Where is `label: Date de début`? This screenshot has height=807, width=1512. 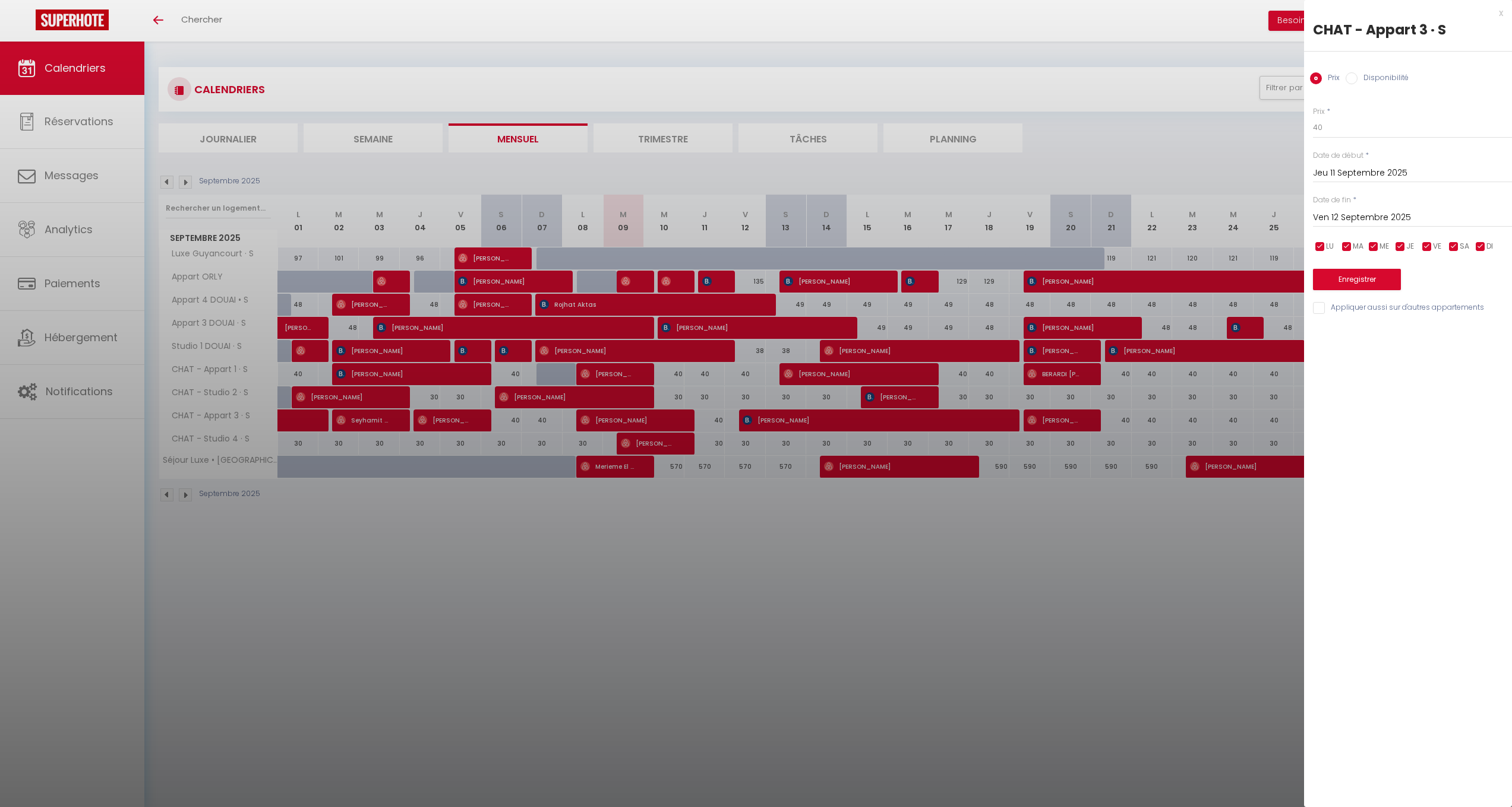 label: Date de début is located at coordinates (1338, 156).